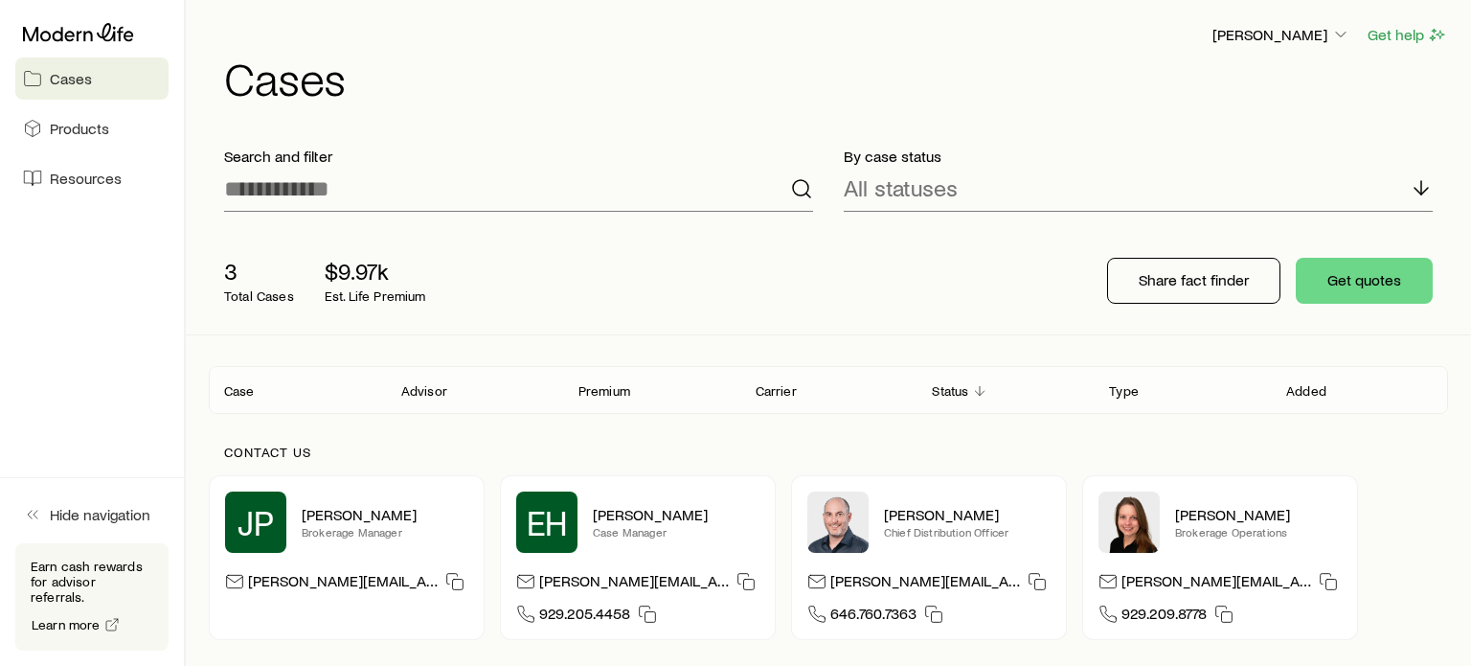 The image size is (1471, 666). Describe the element at coordinates (424, 391) in the screenshot. I see `p: Advisor` at that location.